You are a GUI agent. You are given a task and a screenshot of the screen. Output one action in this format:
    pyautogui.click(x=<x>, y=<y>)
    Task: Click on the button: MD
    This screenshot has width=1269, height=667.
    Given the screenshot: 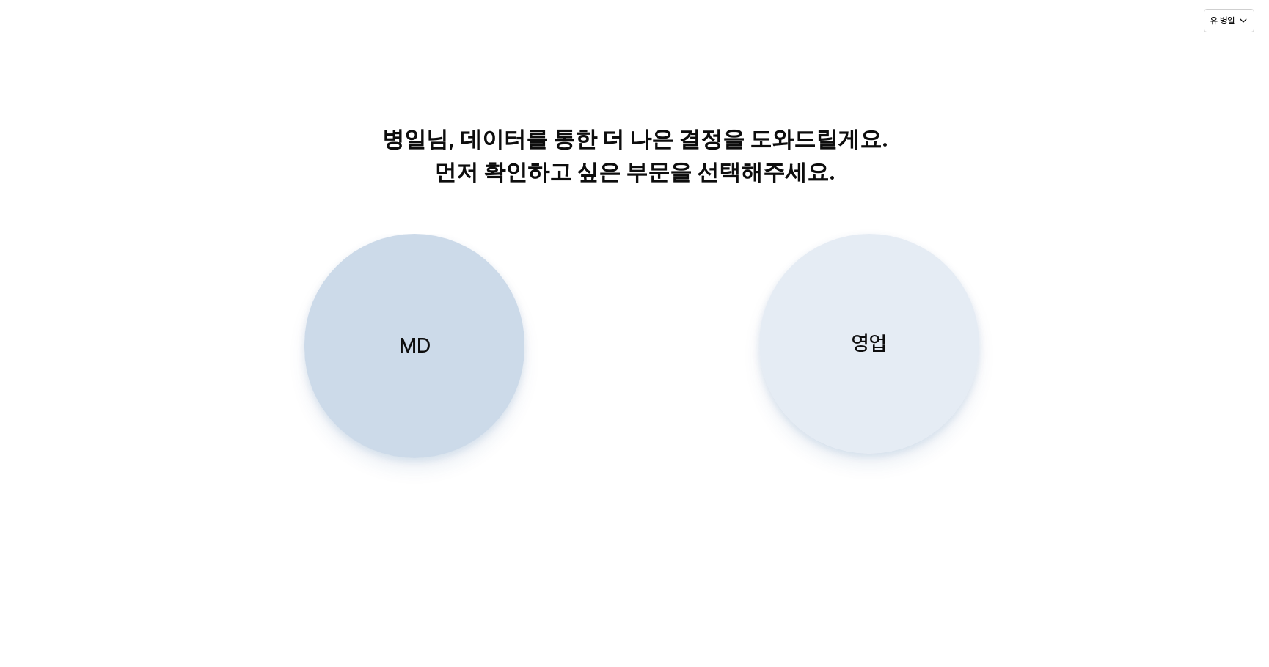 What is the action you would take?
    pyautogui.click(x=414, y=346)
    